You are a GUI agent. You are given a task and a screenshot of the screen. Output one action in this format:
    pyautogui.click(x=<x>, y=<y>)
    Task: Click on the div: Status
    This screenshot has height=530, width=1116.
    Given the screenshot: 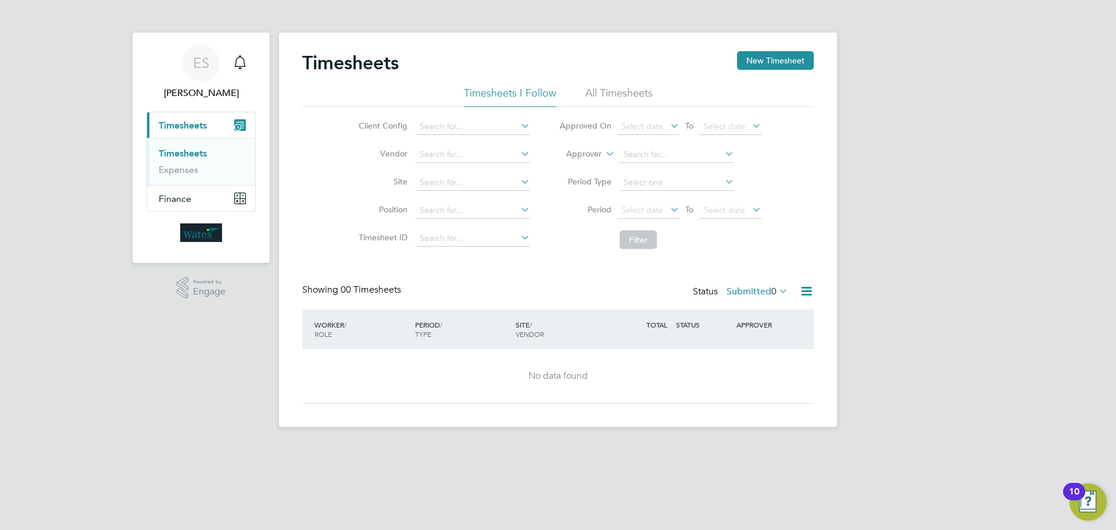 What is the action you would take?
    pyautogui.click(x=742, y=292)
    